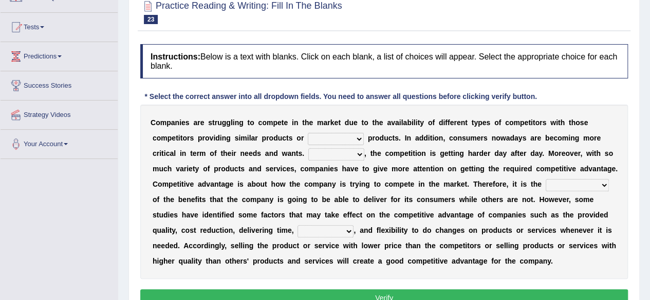  I want to click on h4: Below is a text with blanks. Click on each blank, a list of choices will appear. Select the appro..., so click(384, 61).